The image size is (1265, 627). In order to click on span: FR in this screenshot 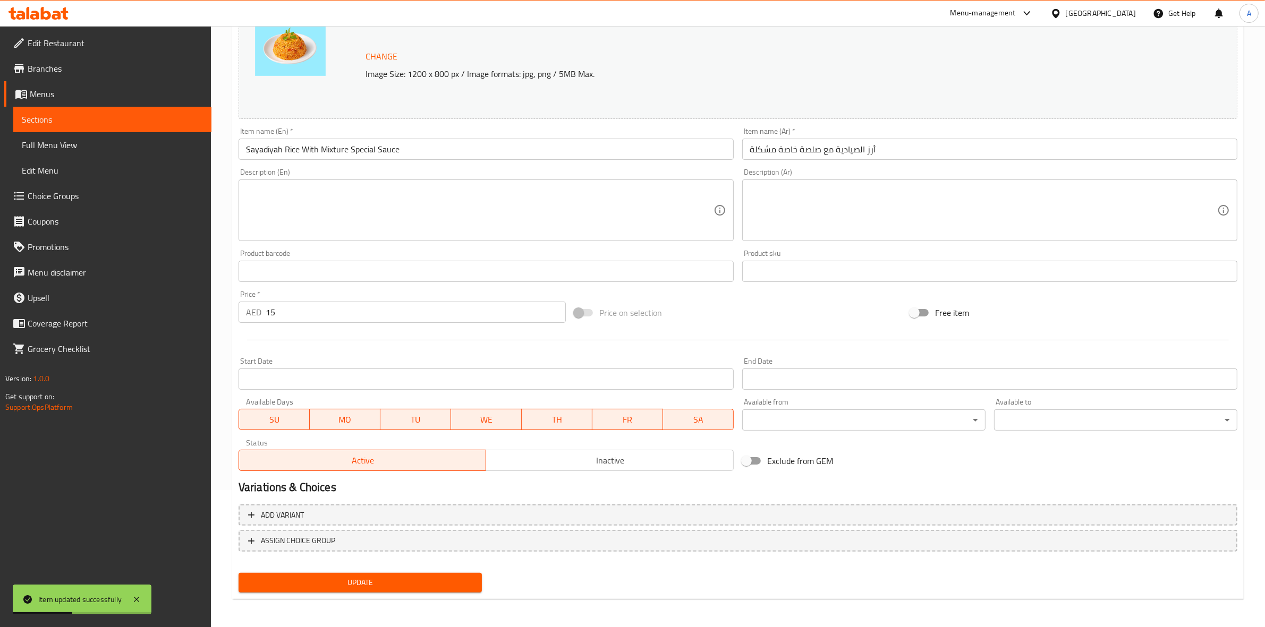, I will do `click(627, 420)`.